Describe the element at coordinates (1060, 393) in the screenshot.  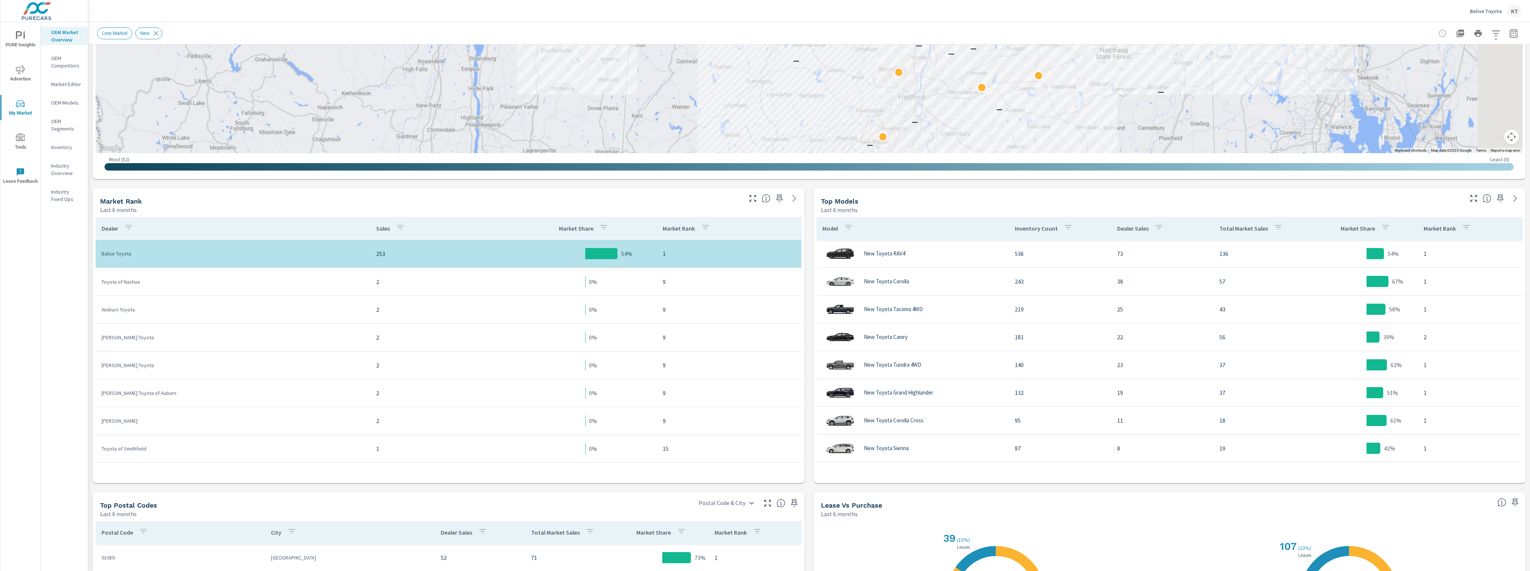
I see `p: 132` at that location.